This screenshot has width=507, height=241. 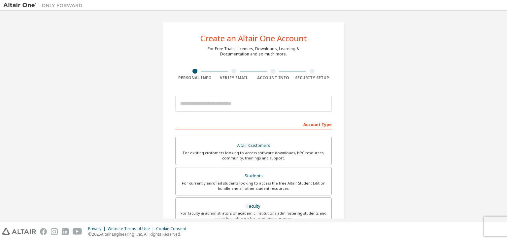 What do you see at coordinates (43, 232) in the screenshot?
I see `img: facebook.svg` at bounding box center [43, 232].